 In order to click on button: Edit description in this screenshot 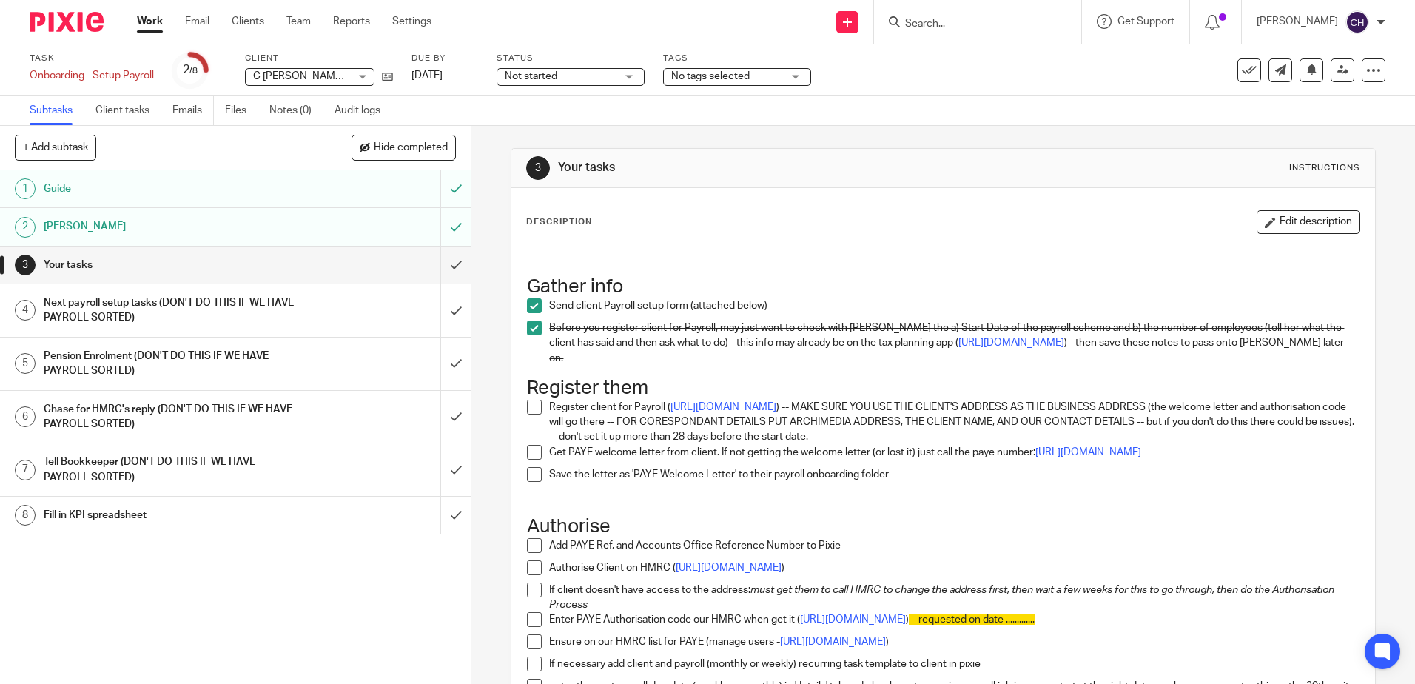, I will do `click(1308, 222)`.